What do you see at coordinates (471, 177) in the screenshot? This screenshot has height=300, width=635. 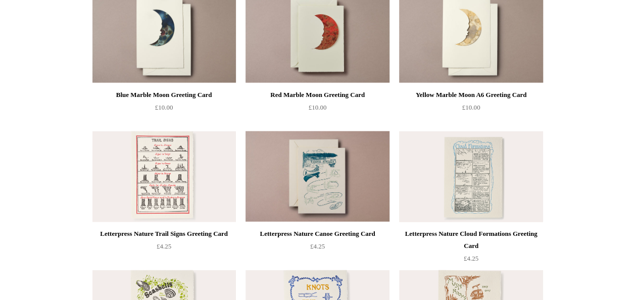 I see `img: Letterpress Nature Cloud Formations Greeting Card` at bounding box center [471, 177].